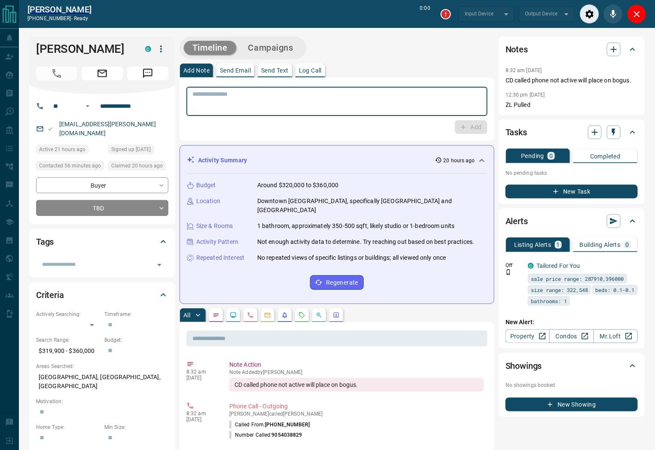 The width and height of the screenshot is (655, 450). I want to click on p: CD called phone not active will place on bogus., so click(572, 80).